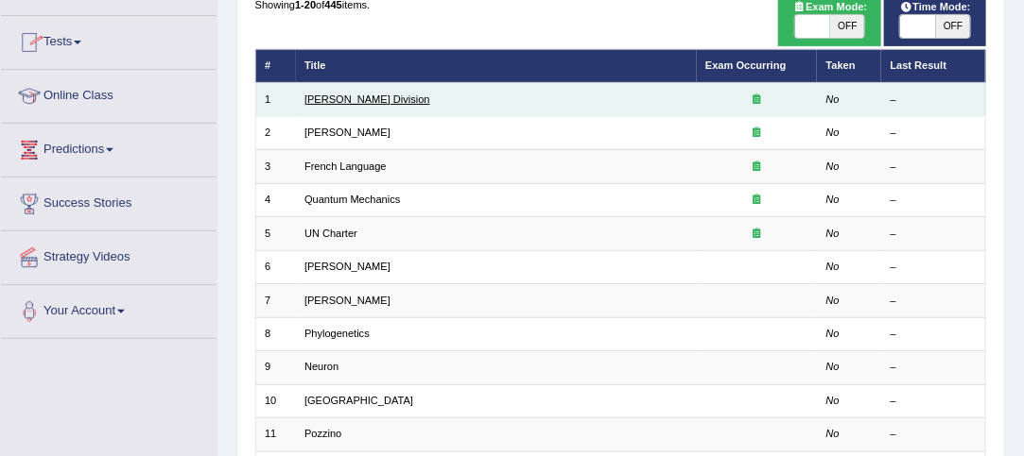  What do you see at coordinates (275, 99) in the screenshot?
I see `td: 1` at bounding box center [275, 99].